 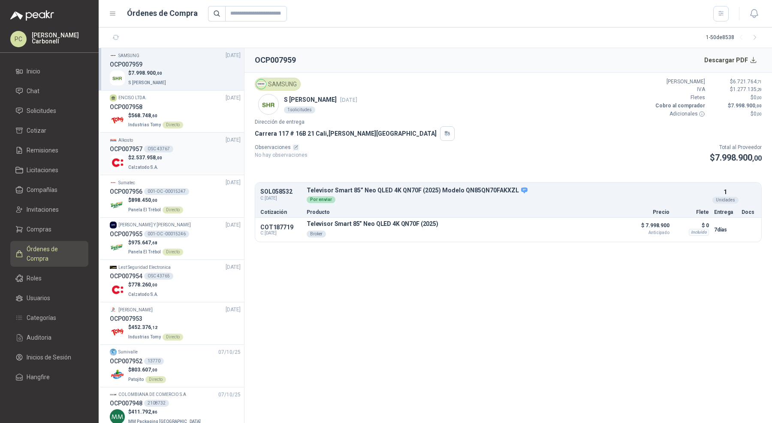 I want to click on span: 898.450, so click(x=144, y=200).